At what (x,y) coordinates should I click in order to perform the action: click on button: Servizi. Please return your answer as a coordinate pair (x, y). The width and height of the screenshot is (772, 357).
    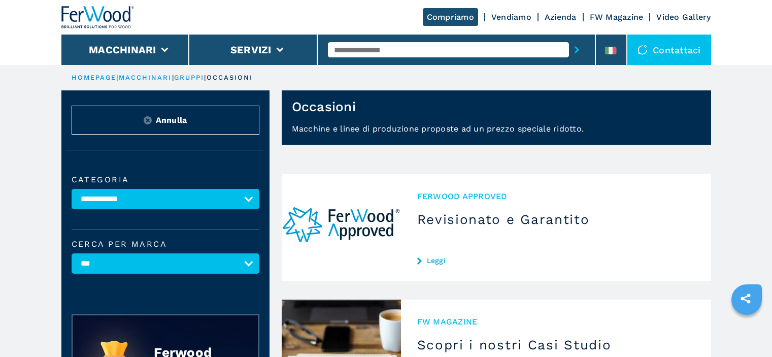
    Looking at the image, I should click on (251, 50).